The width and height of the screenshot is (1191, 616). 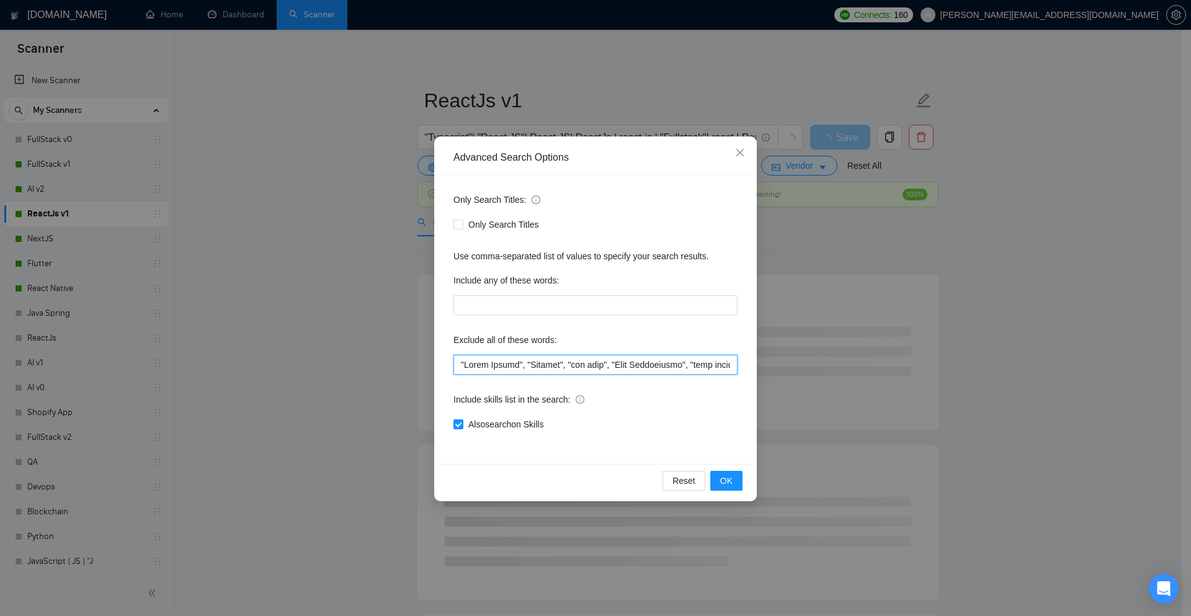 I want to click on span: Reset, so click(x=684, y=481).